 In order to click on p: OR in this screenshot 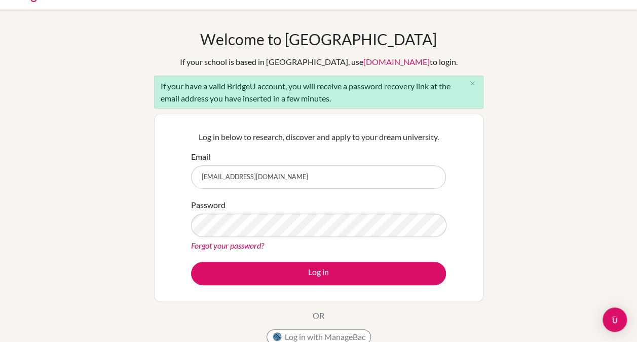, I will do `click(318, 315)`.